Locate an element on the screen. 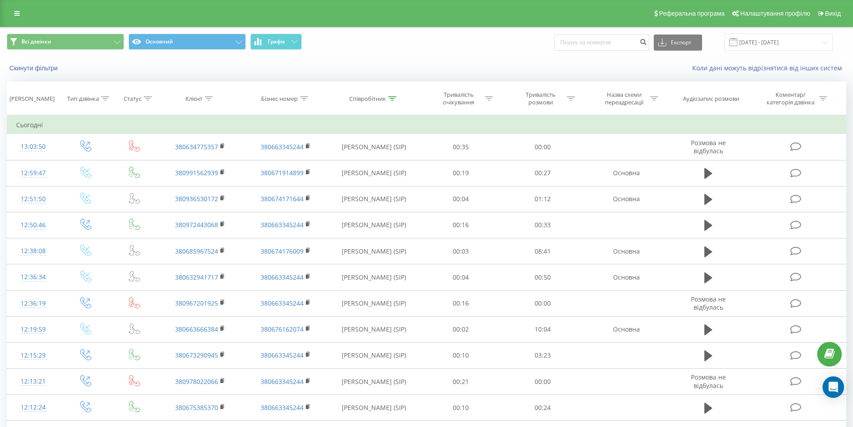  div: 12:36:34 is located at coordinates (33, 277).